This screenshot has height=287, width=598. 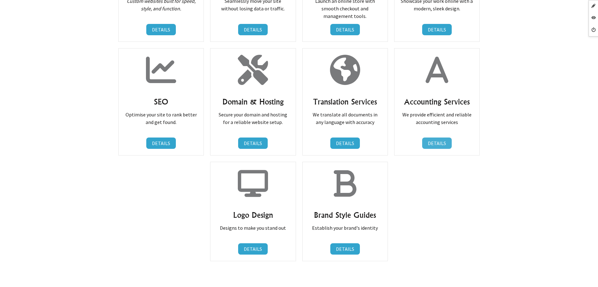 I want to click on p: Secure your domain and hosting for a reliable website setup., so click(x=253, y=118).